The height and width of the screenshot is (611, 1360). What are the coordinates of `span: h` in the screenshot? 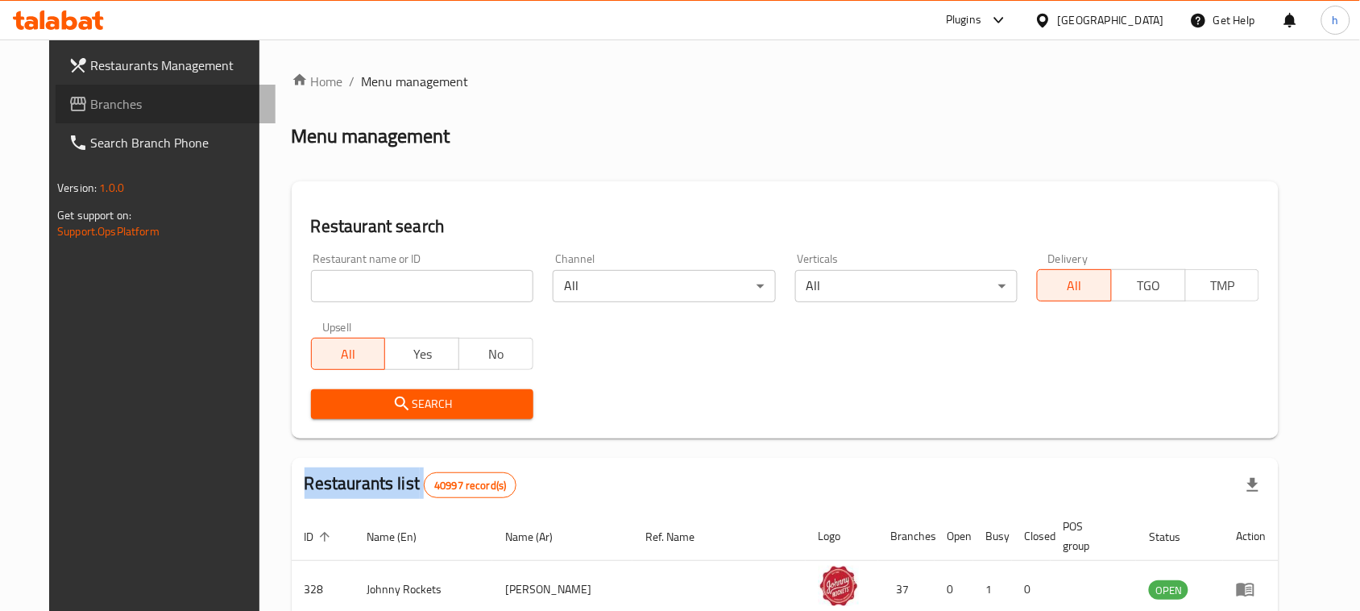 It's located at (1336, 20).